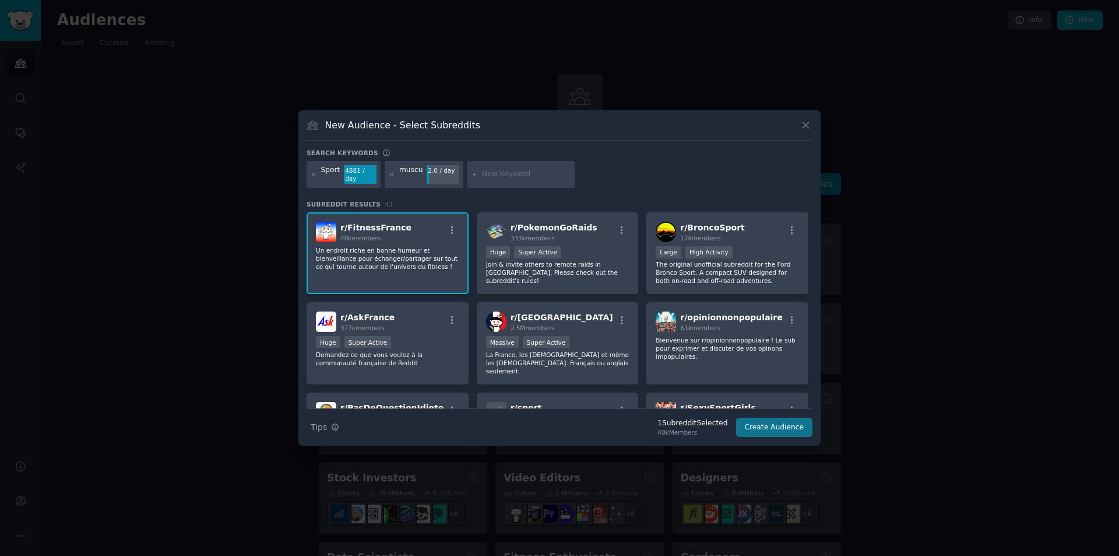 The width and height of the screenshot is (1119, 556). Describe the element at coordinates (700, 238) in the screenshot. I see `span: 17k members` at that location.